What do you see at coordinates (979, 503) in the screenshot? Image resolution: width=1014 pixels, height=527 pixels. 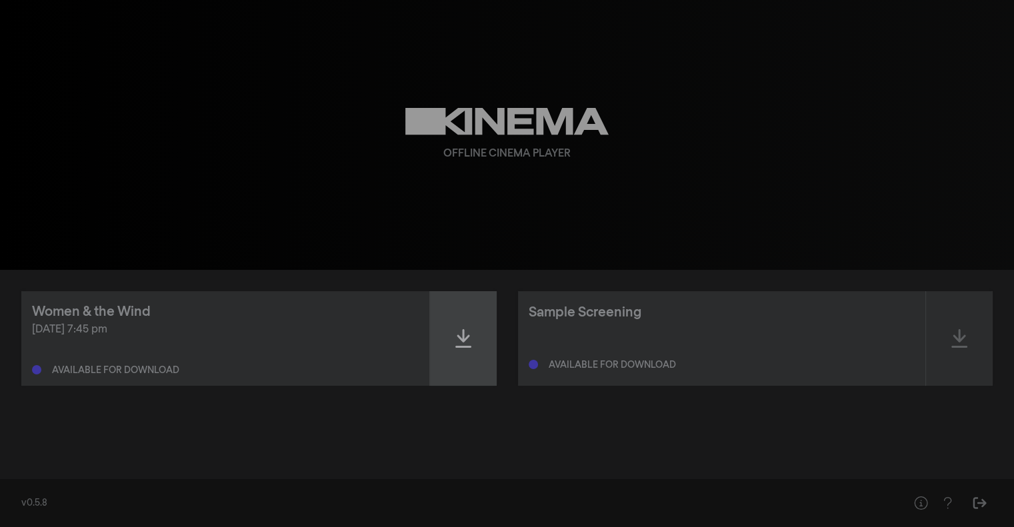 I see `button: Sign Out` at bounding box center [979, 503].